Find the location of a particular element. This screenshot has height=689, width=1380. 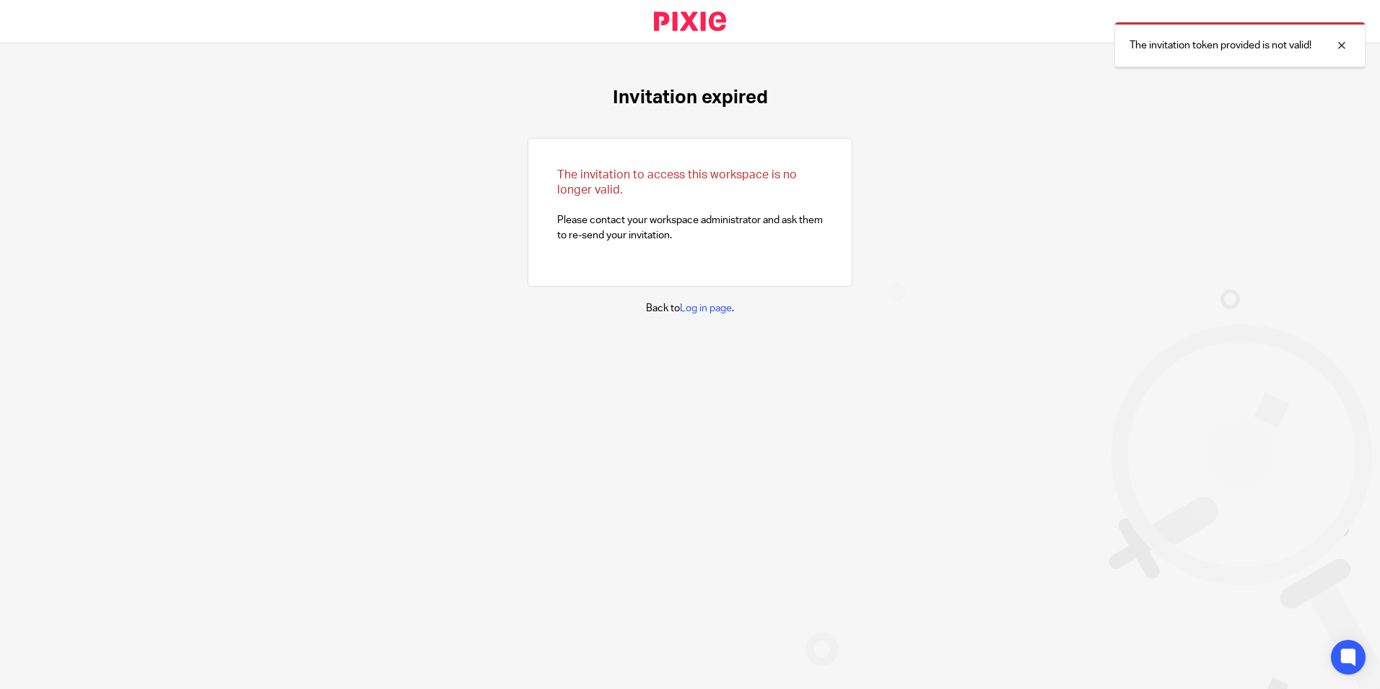

p: Please contact your workspace administrator and ask them to re-send your invitation. is located at coordinates (690, 205).